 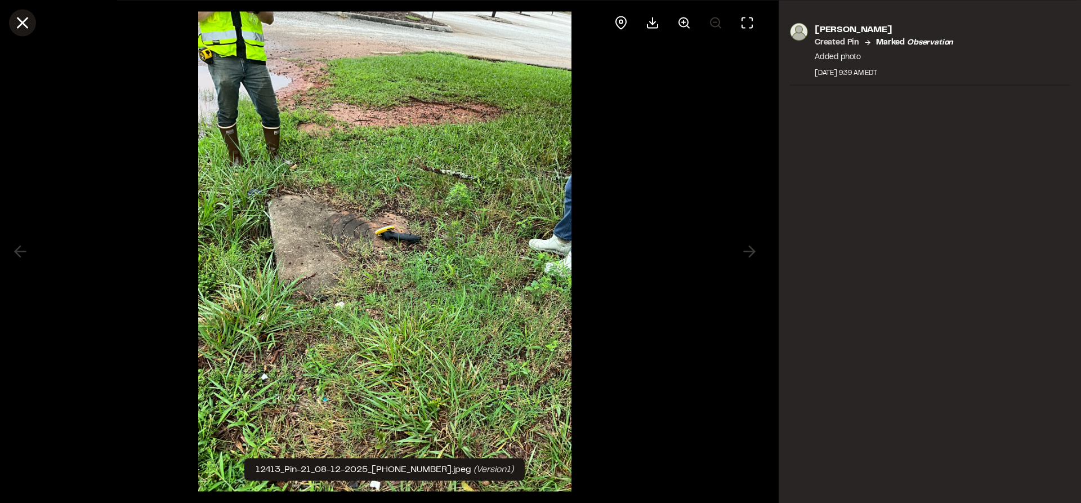 What do you see at coordinates (836, 42) in the screenshot?
I see `p: Created Pin` at bounding box center [836, 42].